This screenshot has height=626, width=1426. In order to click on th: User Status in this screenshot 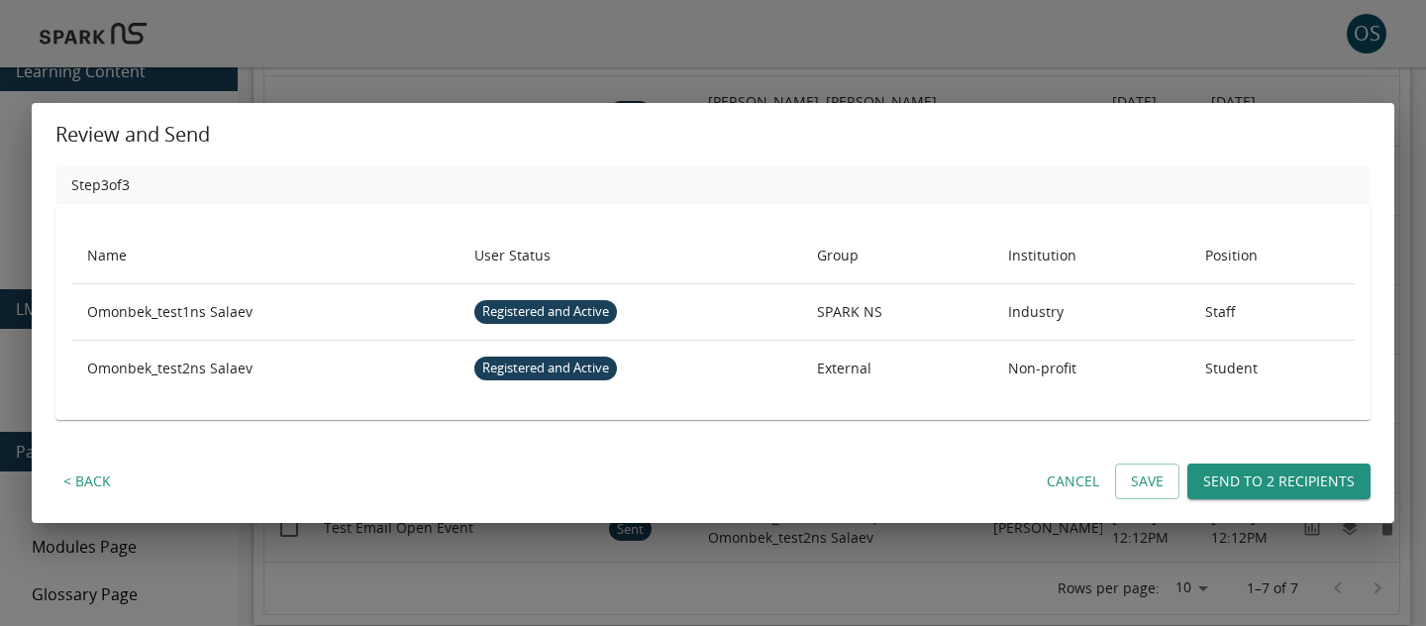, I will do `click(630, 256)`.